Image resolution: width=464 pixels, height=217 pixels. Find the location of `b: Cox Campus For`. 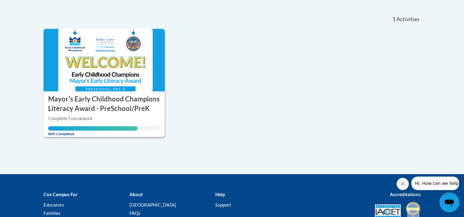

b: Cox Campus For is located at coordinates (60, 195).